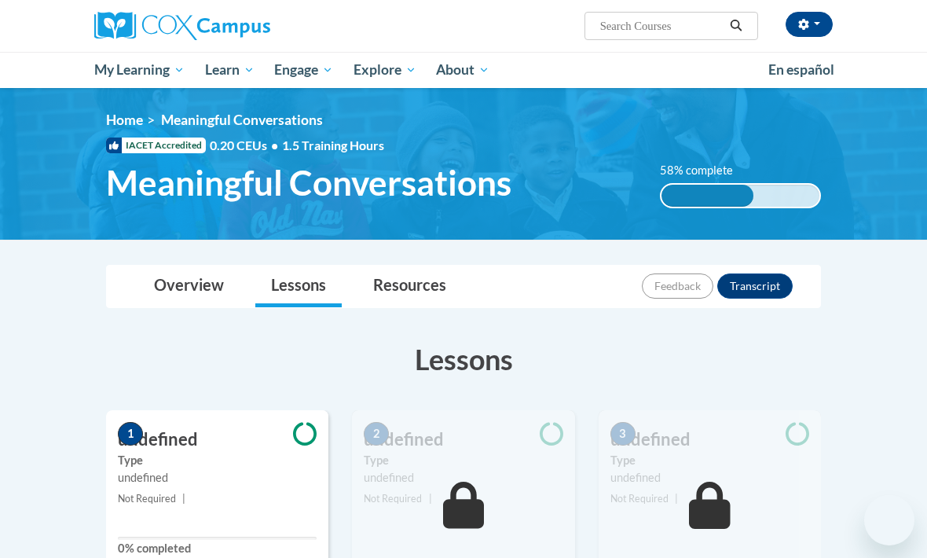 Image resolution: width=927 pixels, height=558 pixels. Describe the element at coordinates (130, 434) in the screenshot. I see `span: 1` at that location.